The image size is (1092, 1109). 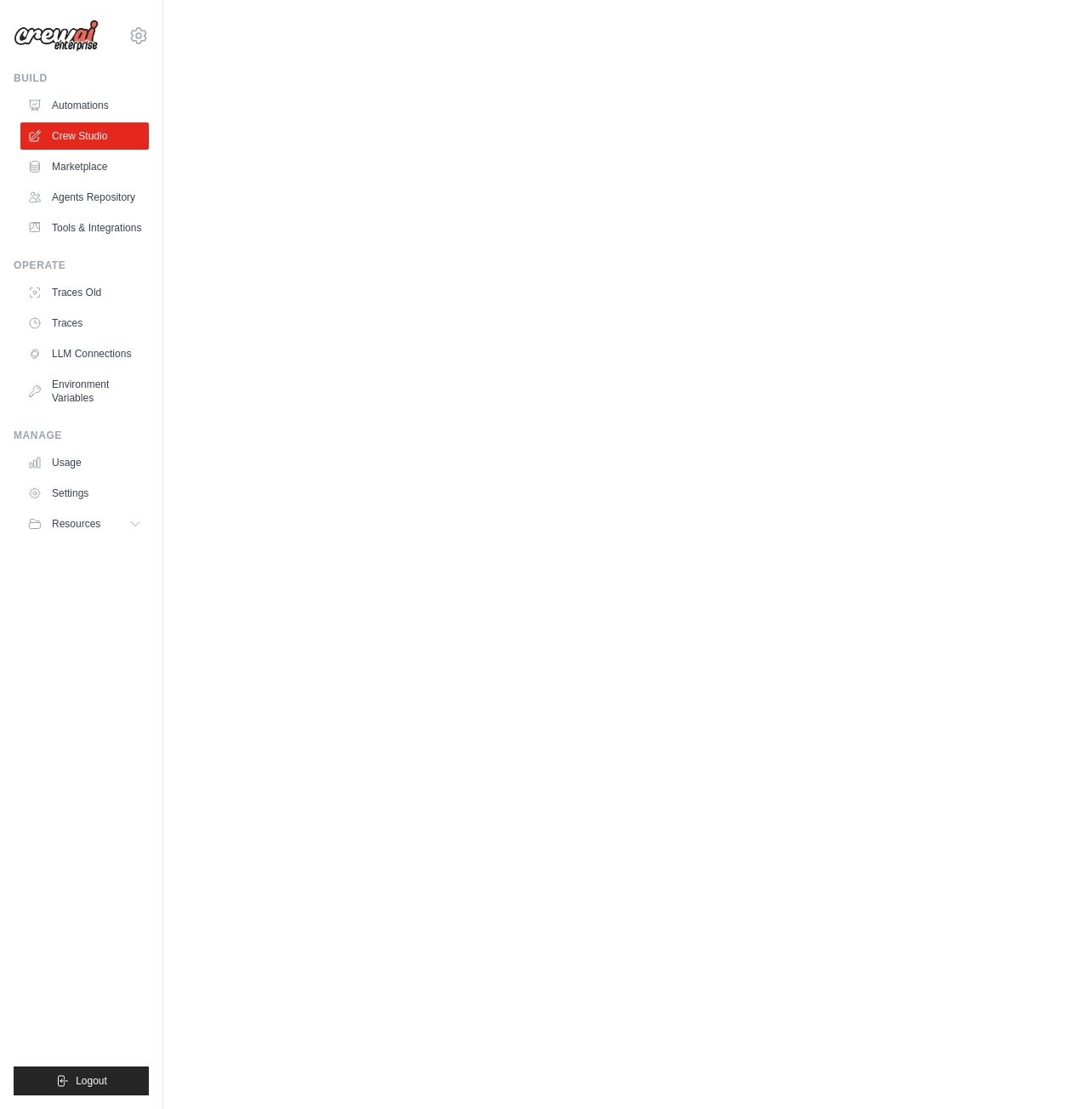 I want to click on div: Build, so click(x=81, y=78).